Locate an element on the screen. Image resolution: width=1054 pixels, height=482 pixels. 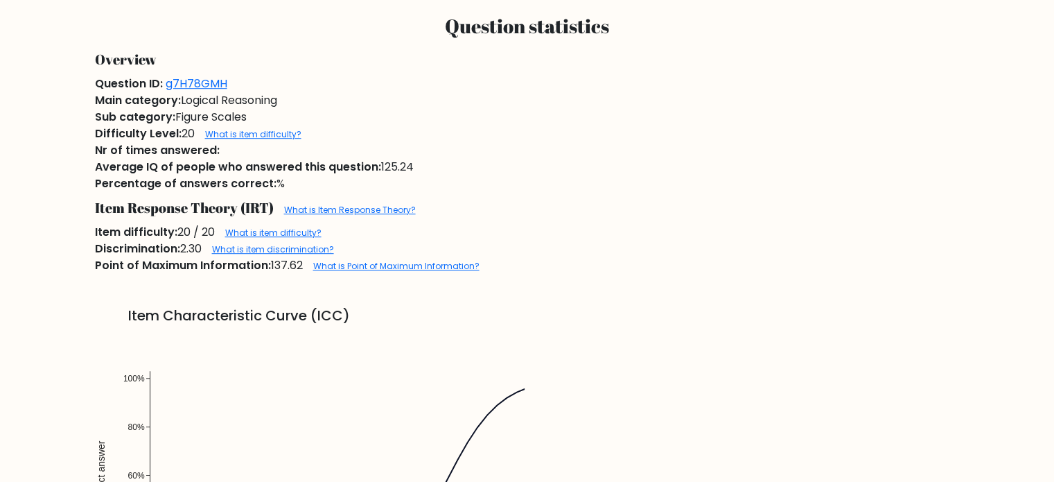
h5: Item Characteristic Curve (ICC) is located at coordinates (527, 315).